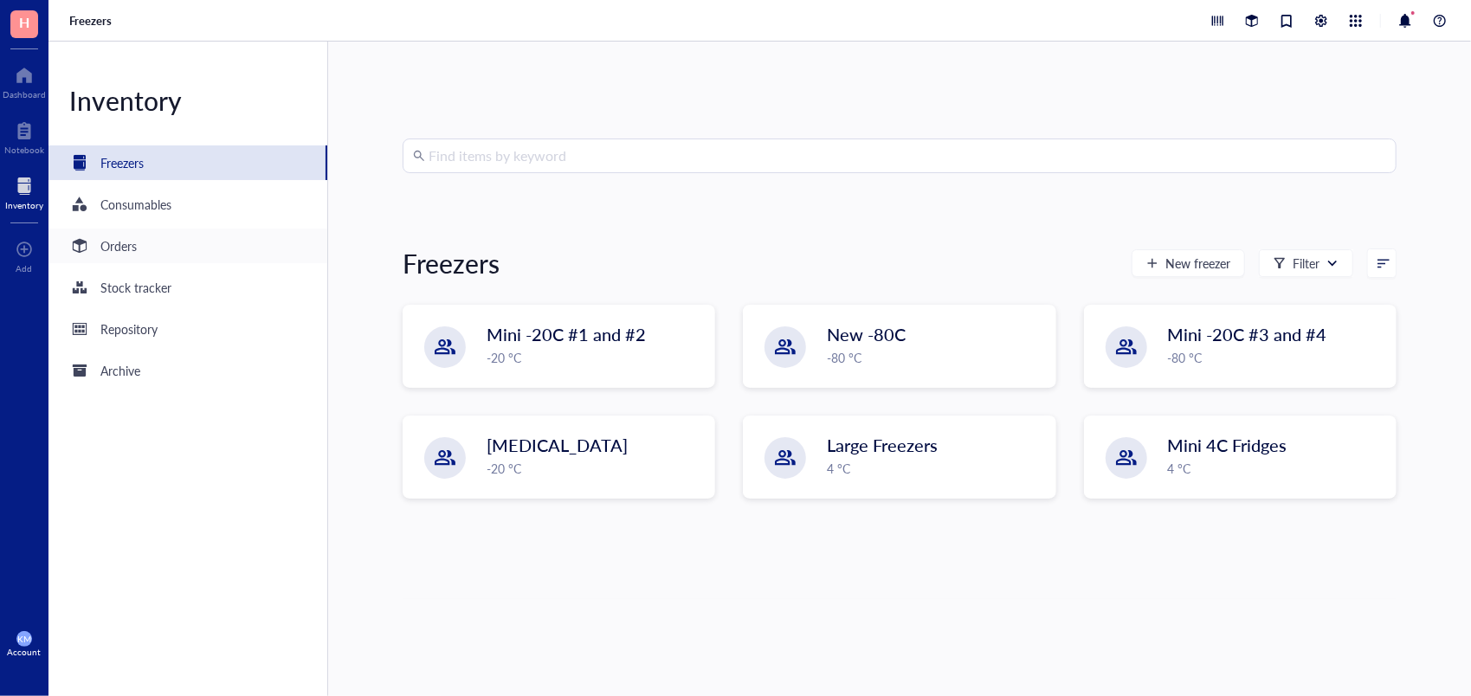  What do you see at coordinates (24, 652) in the screenshot?
I see `div: Account` at bounding box center [24, 652].